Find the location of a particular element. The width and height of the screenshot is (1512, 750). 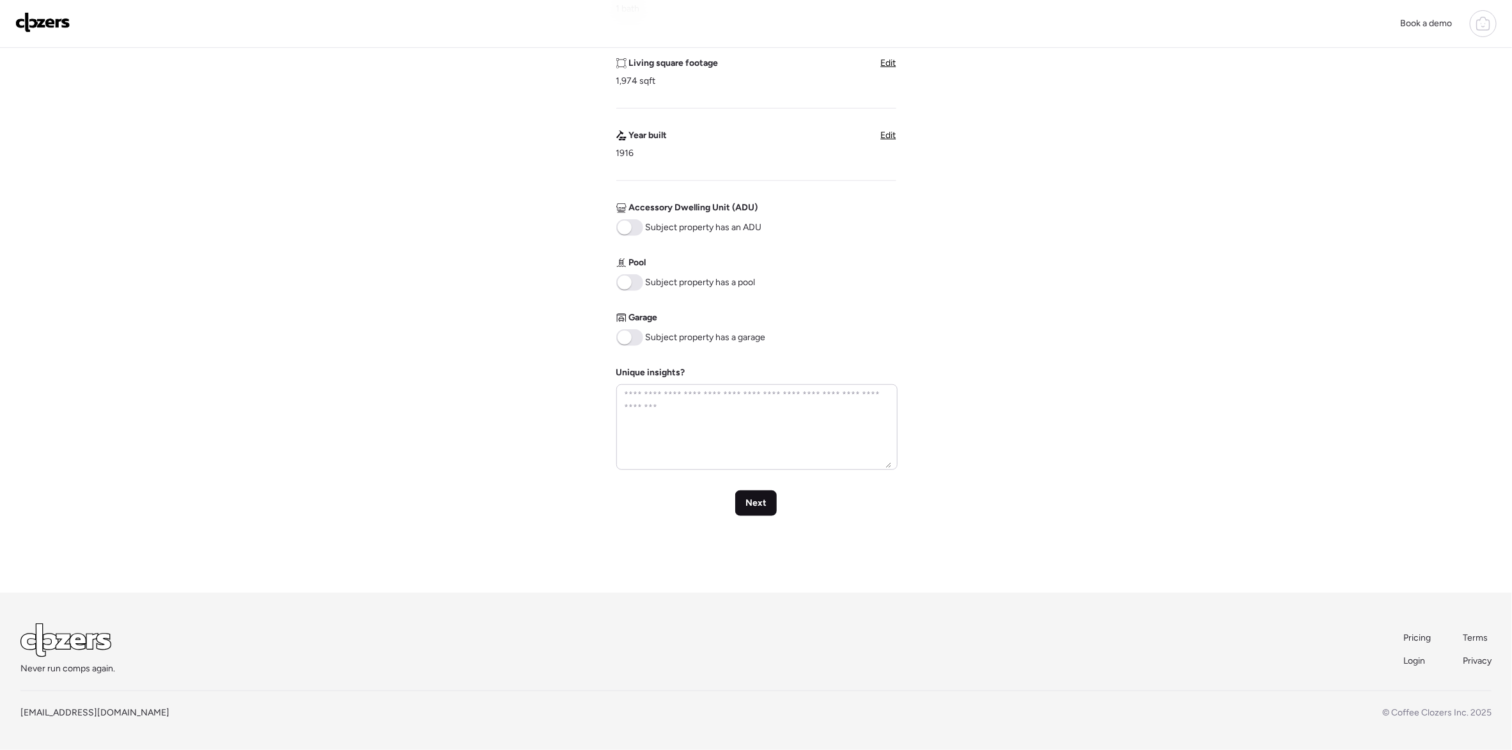

span: 1916 is located at coordinates (625, 153).